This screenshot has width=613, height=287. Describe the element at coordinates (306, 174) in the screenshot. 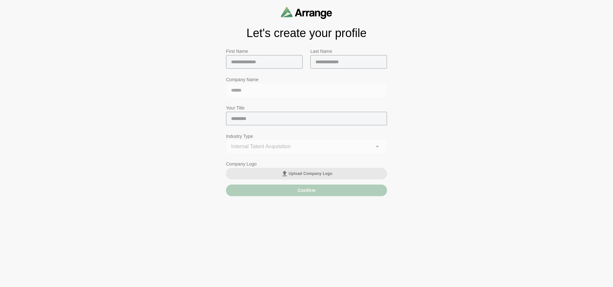

I see `button: Upload Company Logo` at that location.